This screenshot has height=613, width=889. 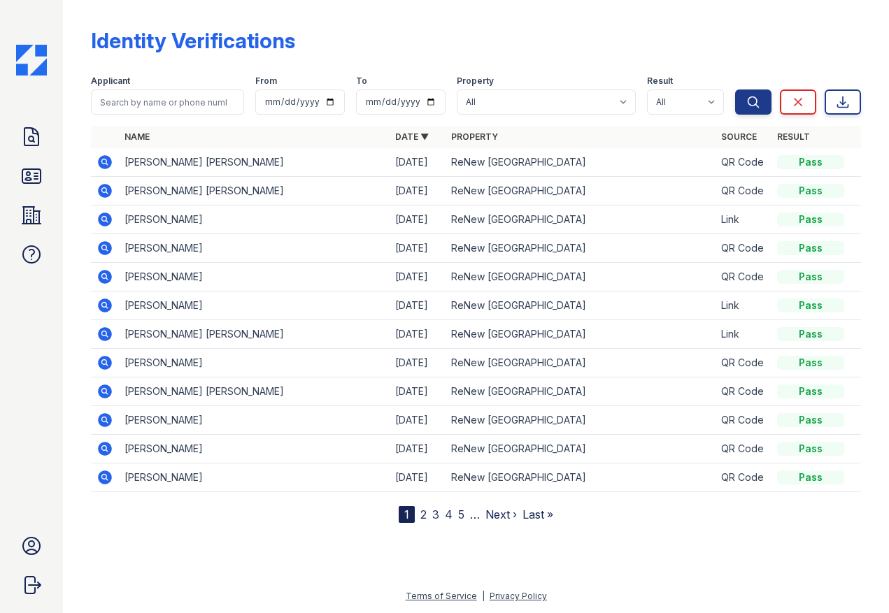 What do you see at coordinates (538, 515) in the screenshot?
I see `a: Last »` at bounding box center [538, 515].